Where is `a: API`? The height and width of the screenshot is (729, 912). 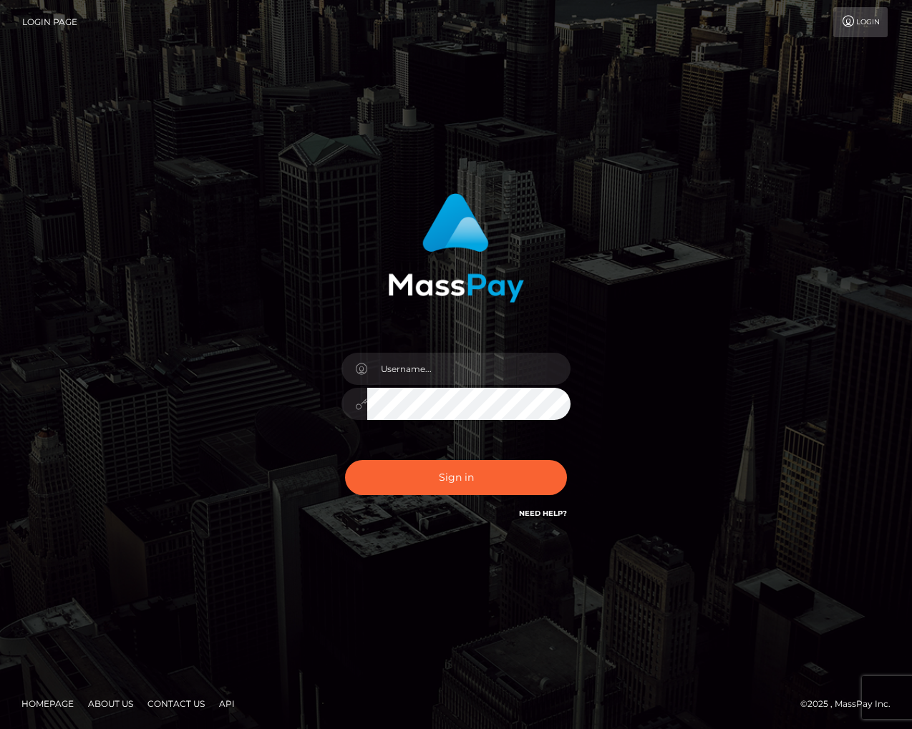
a: API is located at coordinates (227, 703).